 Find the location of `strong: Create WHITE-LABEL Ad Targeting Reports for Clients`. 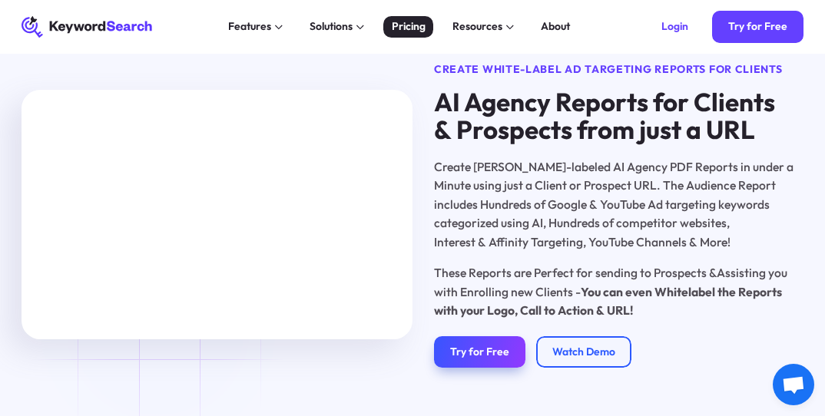

strong: Create WHITE-LABEL Ad Targeting Reports for Clients is located at coordinates (608, 69).